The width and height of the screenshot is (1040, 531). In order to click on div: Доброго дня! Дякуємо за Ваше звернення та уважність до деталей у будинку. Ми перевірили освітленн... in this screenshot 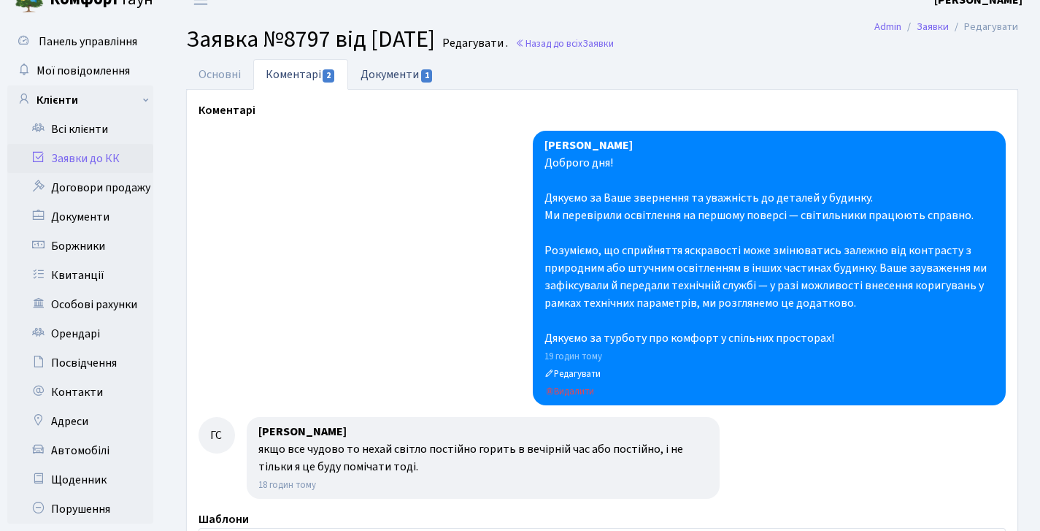, I will do `click(769, 250)`.